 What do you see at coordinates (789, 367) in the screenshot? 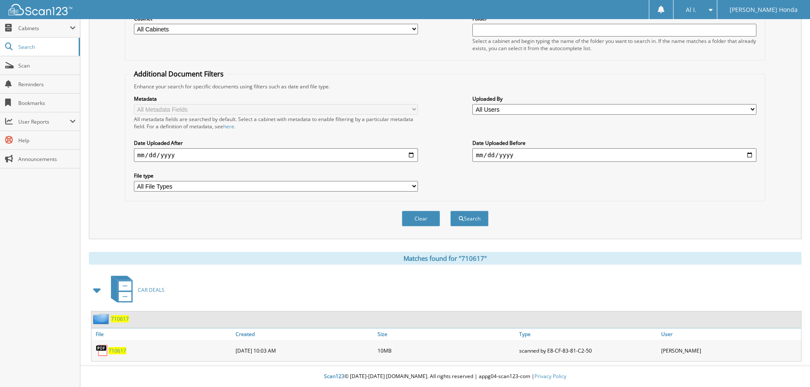
I see `div: Chat Widget` at bounding box center [789, 367].